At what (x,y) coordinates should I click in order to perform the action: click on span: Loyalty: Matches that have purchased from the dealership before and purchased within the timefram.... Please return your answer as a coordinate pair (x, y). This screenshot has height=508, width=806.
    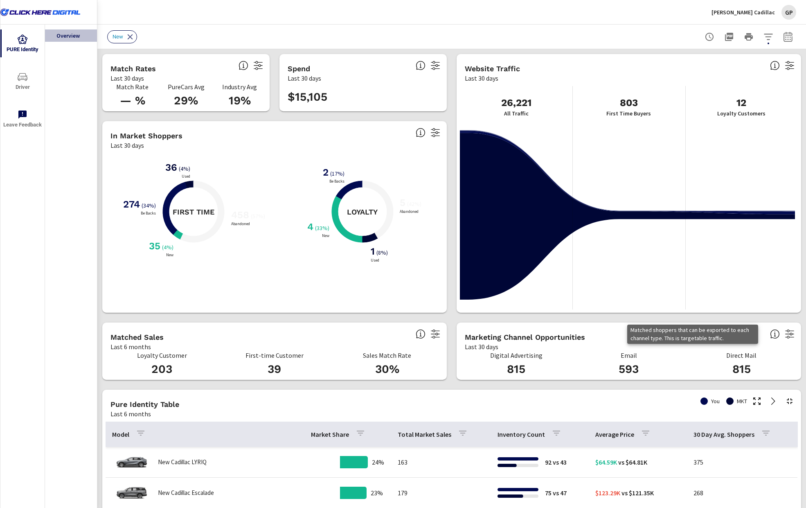
    Looking at the image, I should click on (420, 334).